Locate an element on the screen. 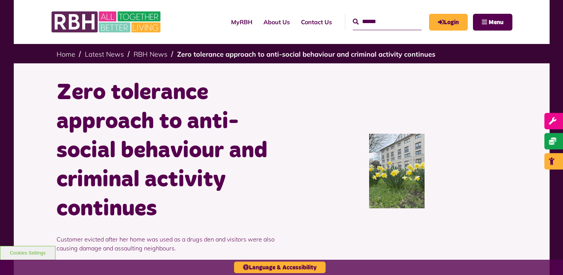 The width and height of the screenshot is (563, 275). img: RBH is located at coordinates (107, 22).